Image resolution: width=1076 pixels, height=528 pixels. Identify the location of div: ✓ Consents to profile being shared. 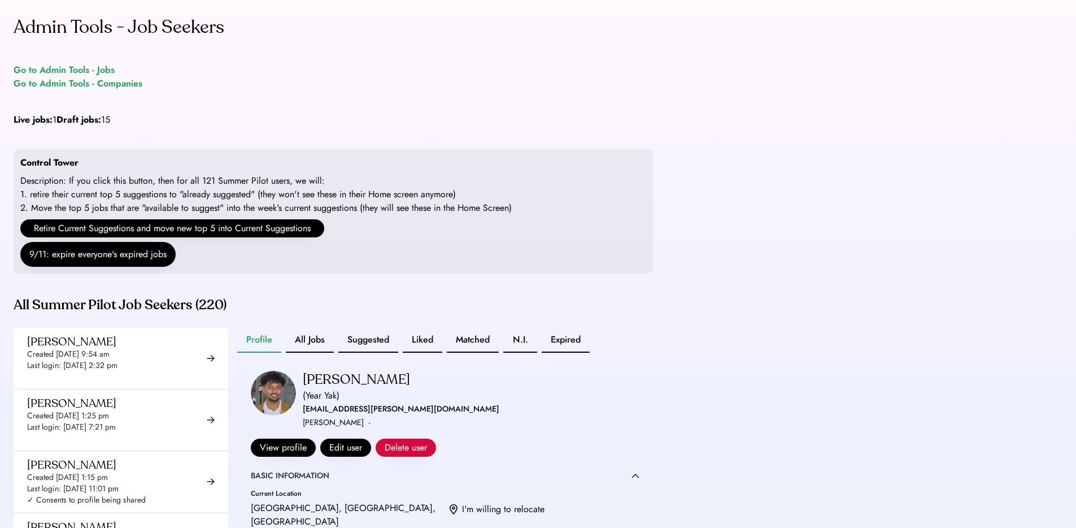
(86, 500).